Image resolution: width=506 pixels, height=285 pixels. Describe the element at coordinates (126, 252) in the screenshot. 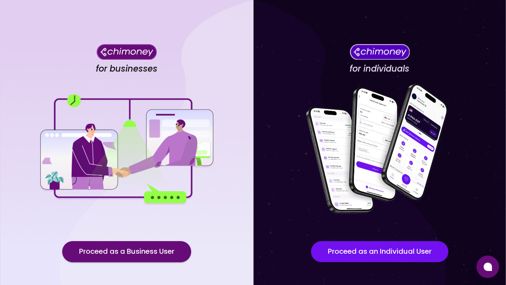

I see `button: Proceed as a Business User` at that location.